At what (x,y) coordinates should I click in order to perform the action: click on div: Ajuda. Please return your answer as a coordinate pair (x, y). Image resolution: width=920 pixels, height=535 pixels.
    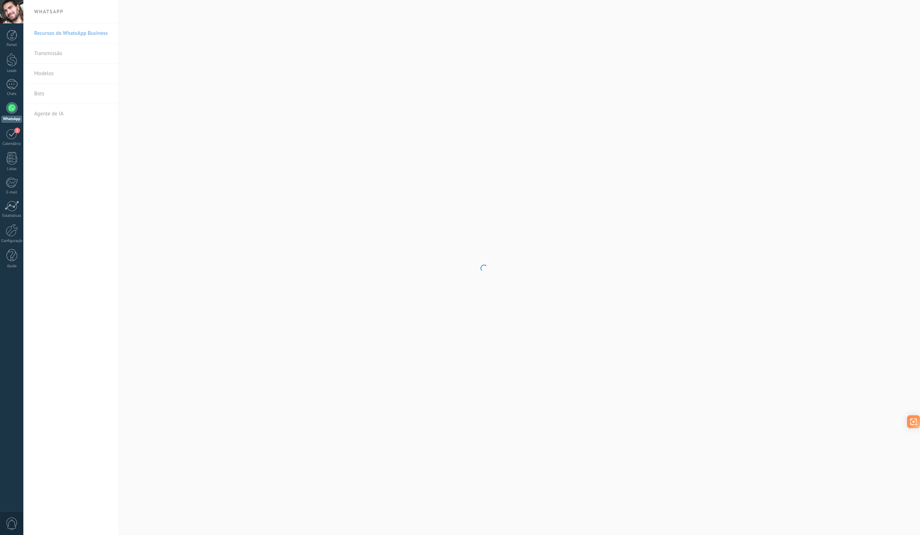
    Looking at the image, I should click on (12, 266).